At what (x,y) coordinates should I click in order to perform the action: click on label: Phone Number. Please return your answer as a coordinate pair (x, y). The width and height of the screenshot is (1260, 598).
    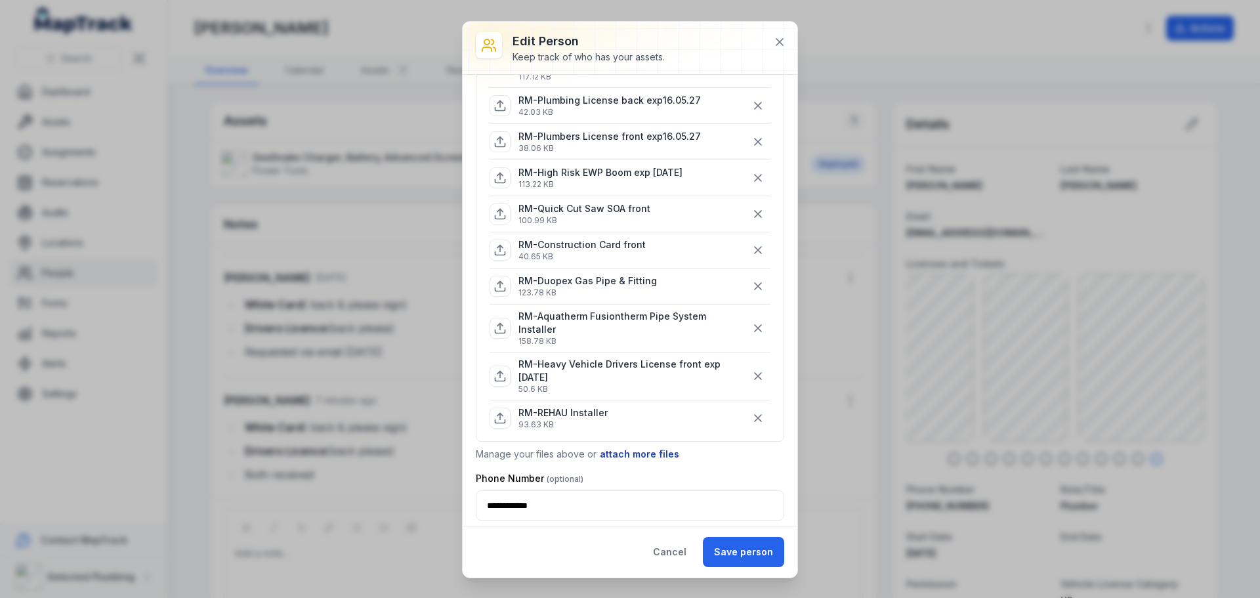
    Looking at the image, I should click on (529, 478).